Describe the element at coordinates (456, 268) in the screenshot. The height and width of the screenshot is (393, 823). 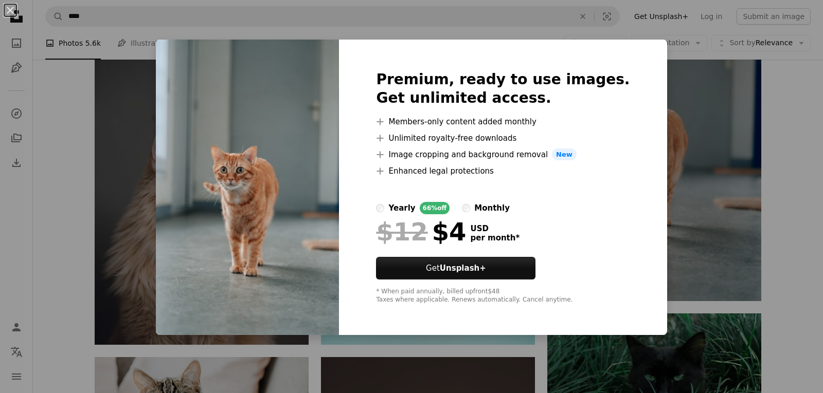
I see `button: GetUnsplash+` at that location.